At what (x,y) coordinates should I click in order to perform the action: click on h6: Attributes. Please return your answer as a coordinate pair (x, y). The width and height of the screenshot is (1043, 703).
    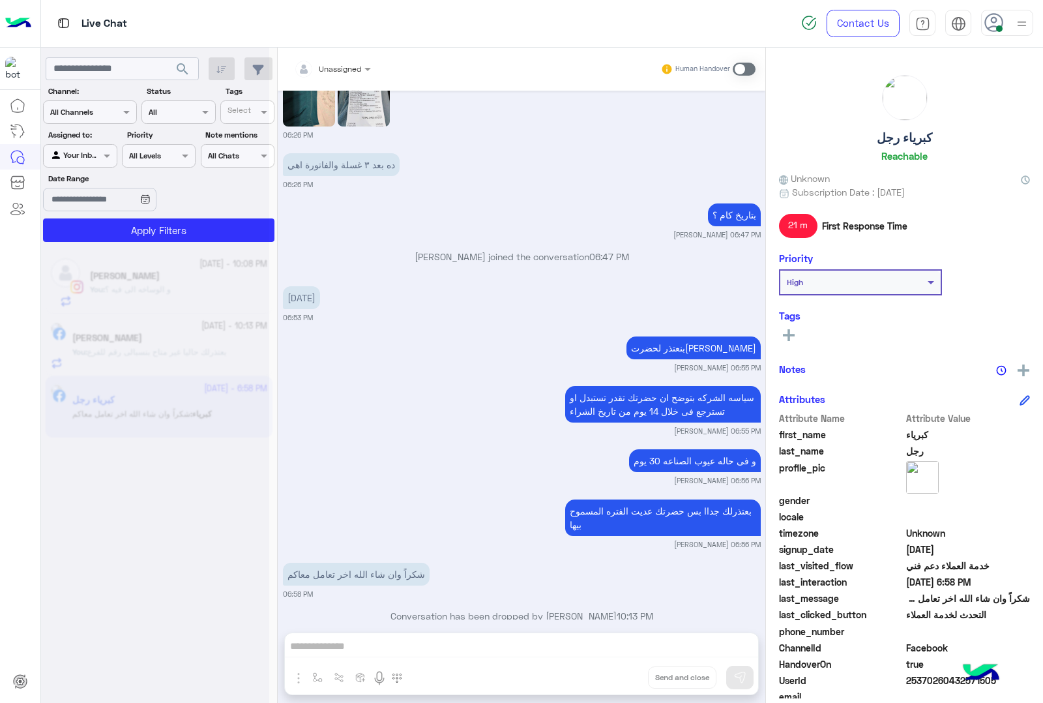
    Looking at the image, I should click on (802, 399).